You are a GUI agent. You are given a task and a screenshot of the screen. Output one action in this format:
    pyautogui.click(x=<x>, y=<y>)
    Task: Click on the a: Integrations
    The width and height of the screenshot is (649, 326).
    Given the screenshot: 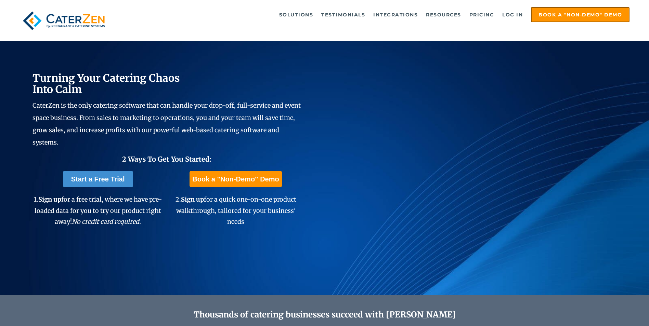 What is the action you would take?
    pyautogui.click(x=395, y=15)
    